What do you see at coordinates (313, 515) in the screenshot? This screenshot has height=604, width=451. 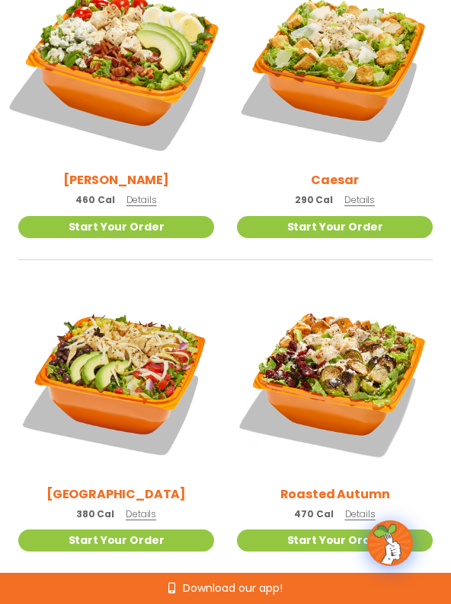 I see `span: 470 Cal` at bounding box center [313, 515].